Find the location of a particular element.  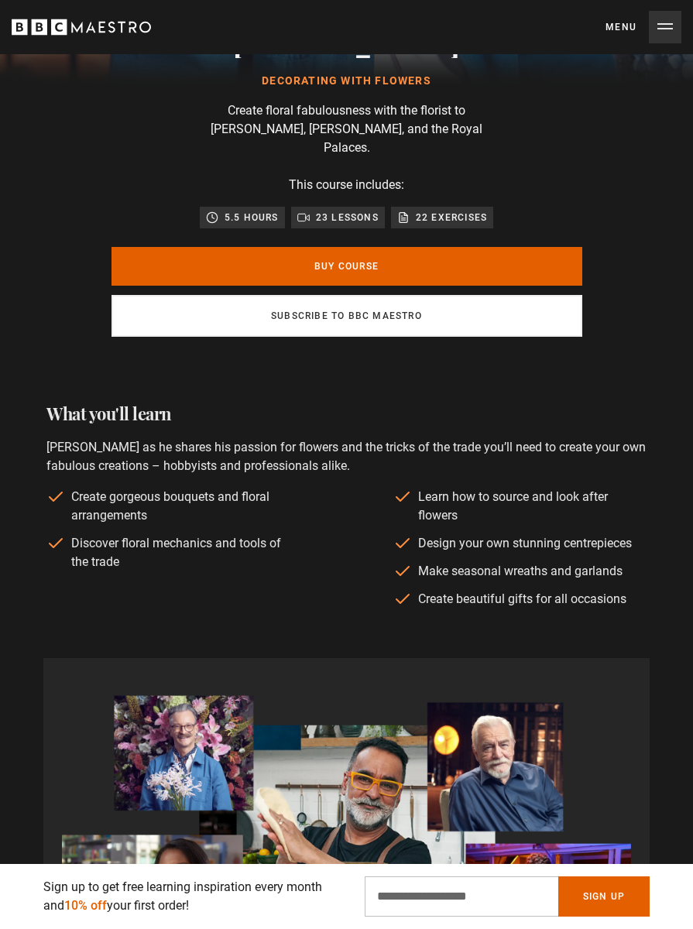

li: Learn how to source and look after flowers is located at coordinates (520, 506).